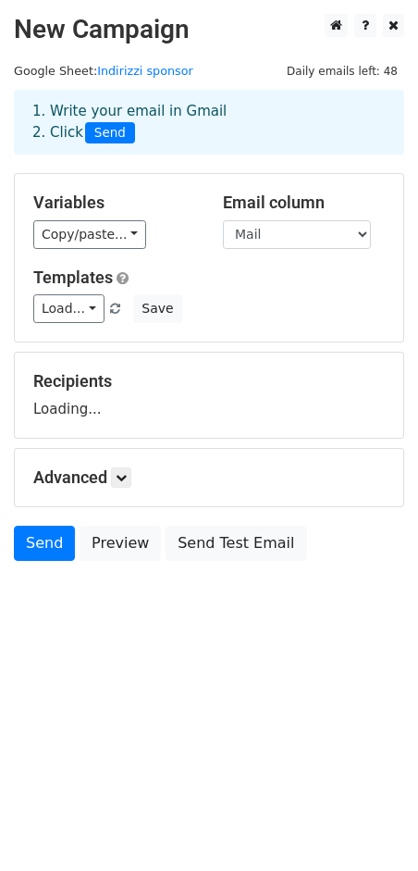  I want to click on a: Indirizzi sponsor, so click(145, 70).